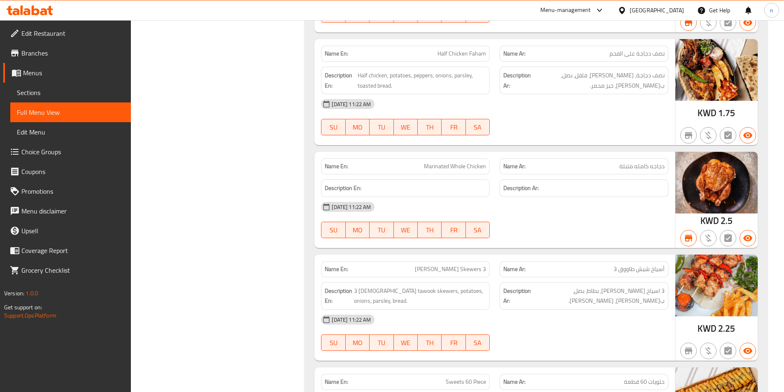 This screenshot has height=392, width=784. What do you see at coordinates (70, 132) in the screenshot?
I see `span: Edit Menu` at bounding box center [70, 132].